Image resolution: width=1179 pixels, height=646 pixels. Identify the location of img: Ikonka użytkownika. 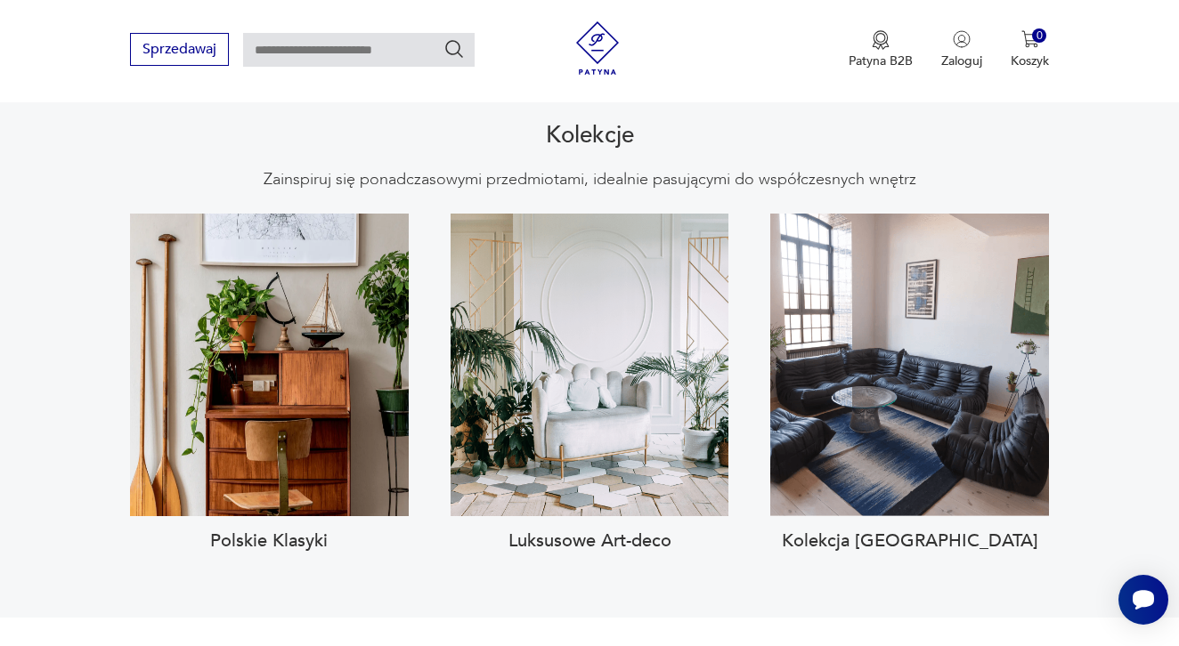
(961, 39).